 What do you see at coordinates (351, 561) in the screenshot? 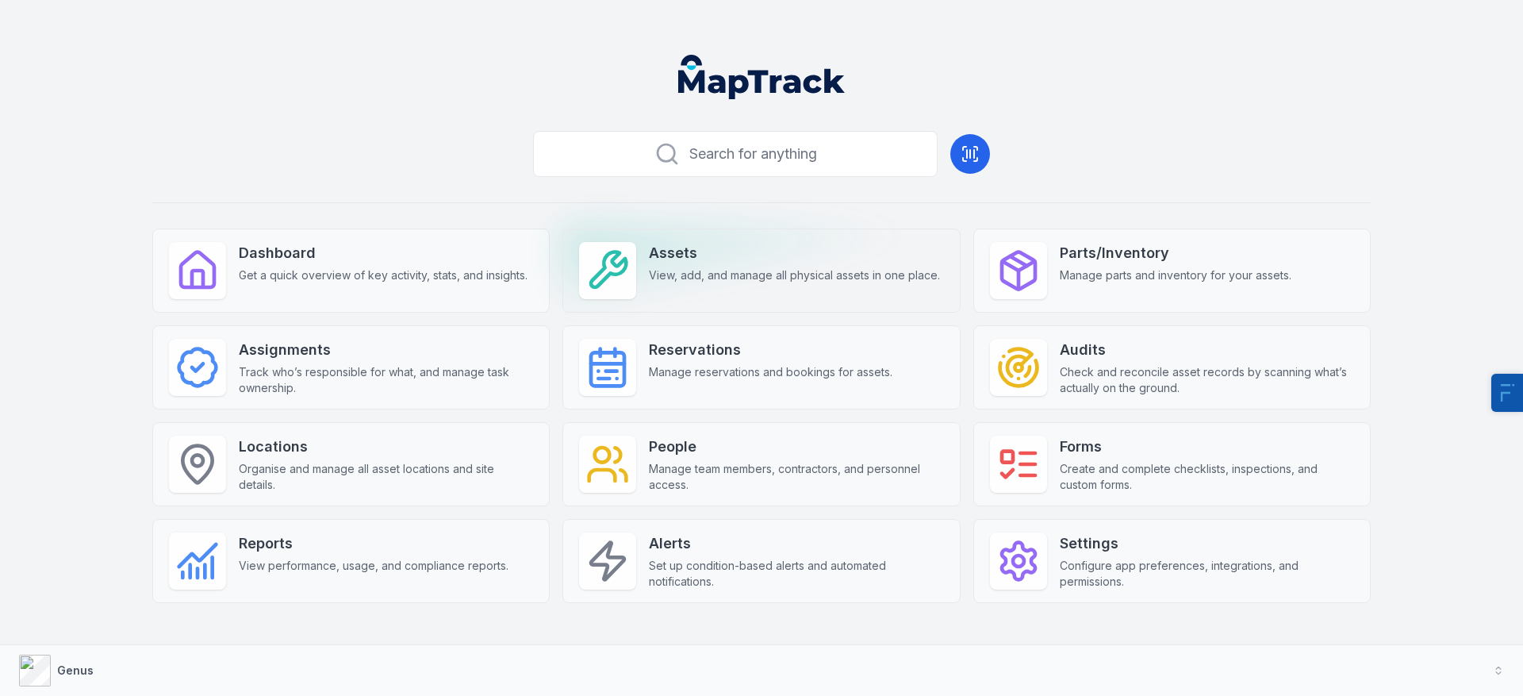
I see `a: ReportsView performance, usage, and compliance reports.` at bounding box center [351, 561].